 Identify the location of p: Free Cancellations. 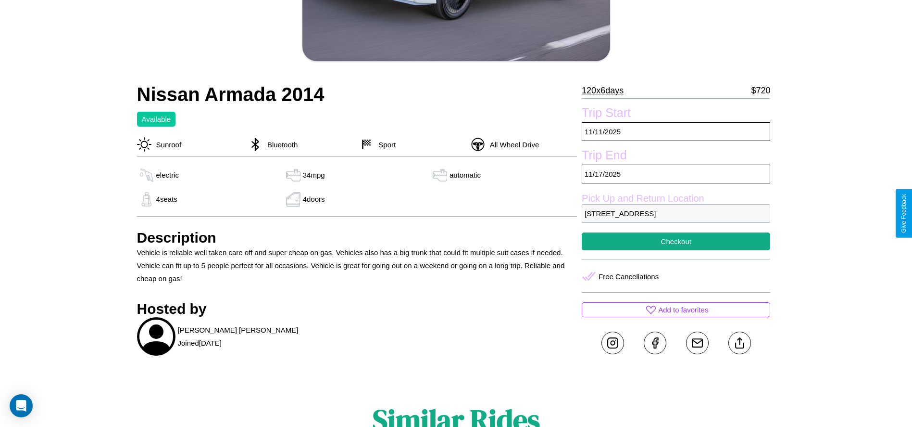
(628, 276).